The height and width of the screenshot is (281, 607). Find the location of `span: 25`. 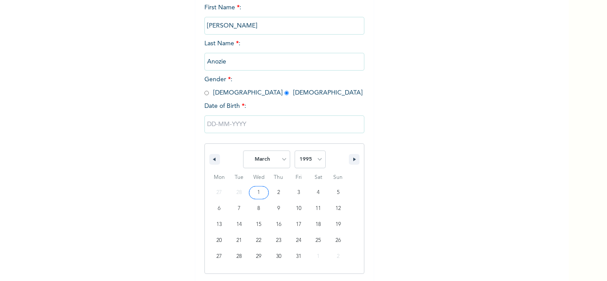

span: 25 is located at coordinates (318, 241).